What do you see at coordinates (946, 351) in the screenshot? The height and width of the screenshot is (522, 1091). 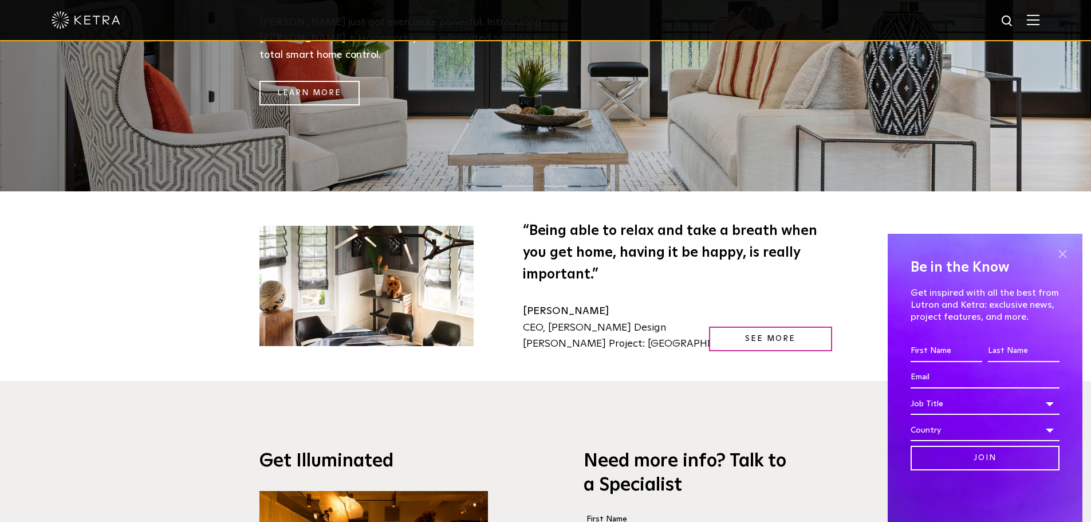 I see `input: First Name` at bounding box center [946, 351].